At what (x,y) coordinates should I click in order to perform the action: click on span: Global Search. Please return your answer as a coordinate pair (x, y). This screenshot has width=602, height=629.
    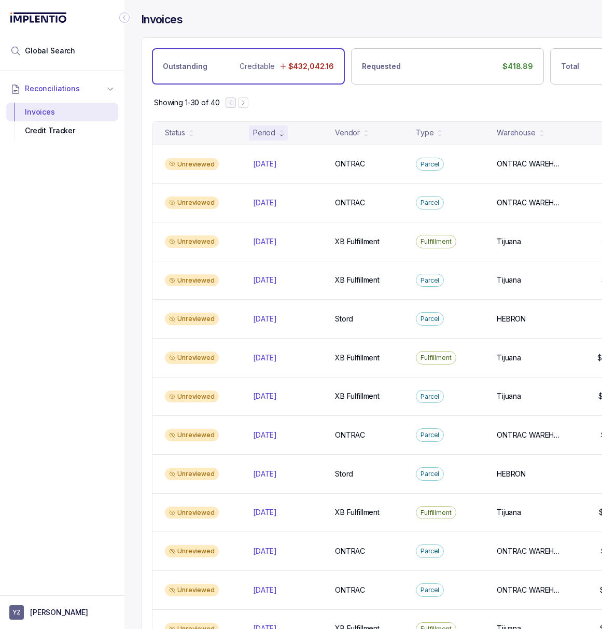
    Looking at the image, I should click on (50, 51).